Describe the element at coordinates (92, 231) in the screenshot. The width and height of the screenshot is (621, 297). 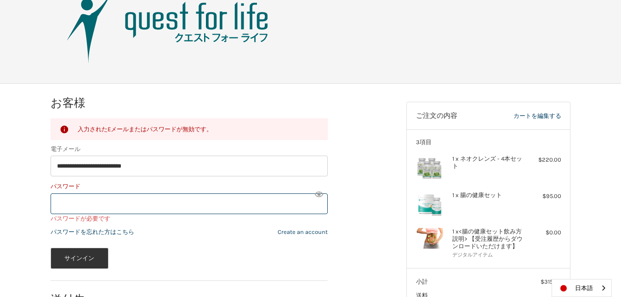
I see `a: パスワードを忘れた方はこちら` at that location.